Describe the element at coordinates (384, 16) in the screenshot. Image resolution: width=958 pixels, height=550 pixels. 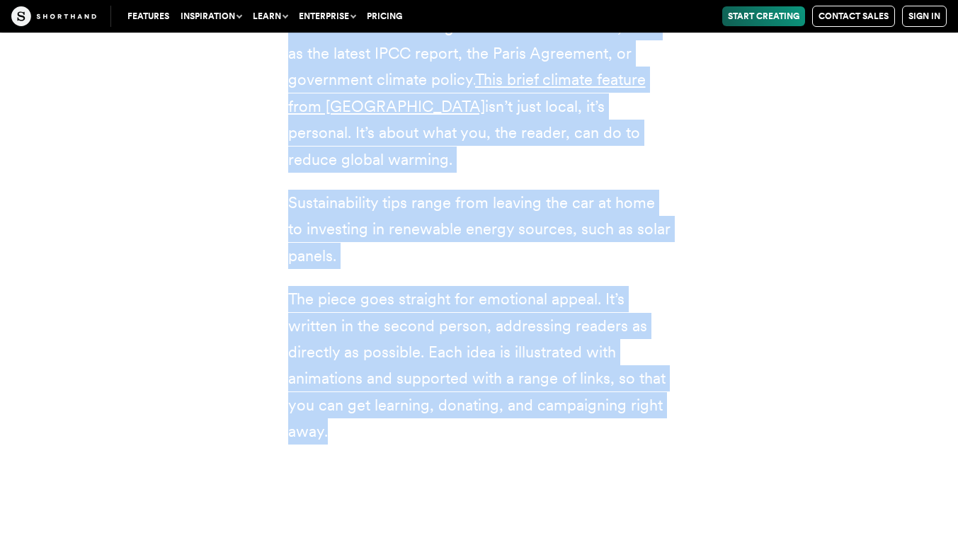
I see `a: Pricing` at that location.